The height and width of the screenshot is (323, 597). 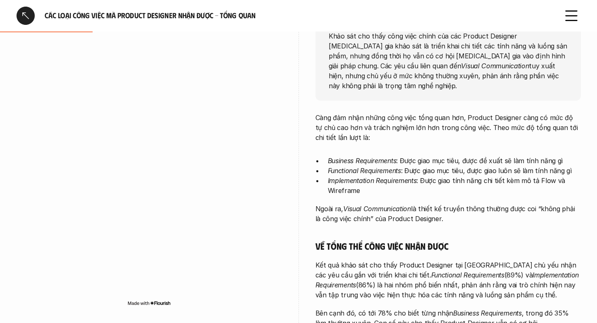 What do you see at coordinates (149, 303) in the screenshot?
I see `img: Made with Flourish` at bounding box center [149, 303].